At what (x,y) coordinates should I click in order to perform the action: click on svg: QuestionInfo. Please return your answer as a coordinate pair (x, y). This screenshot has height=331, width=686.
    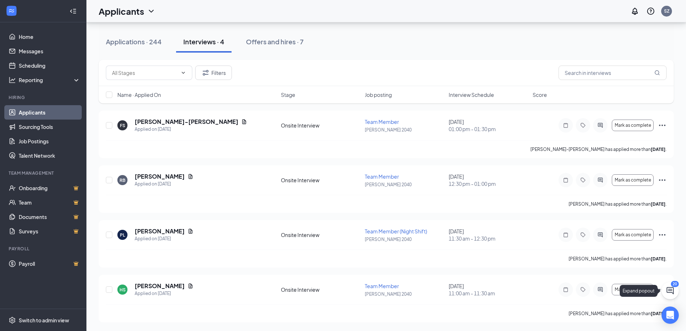
    Looking at the image, I should click on (650, 11).